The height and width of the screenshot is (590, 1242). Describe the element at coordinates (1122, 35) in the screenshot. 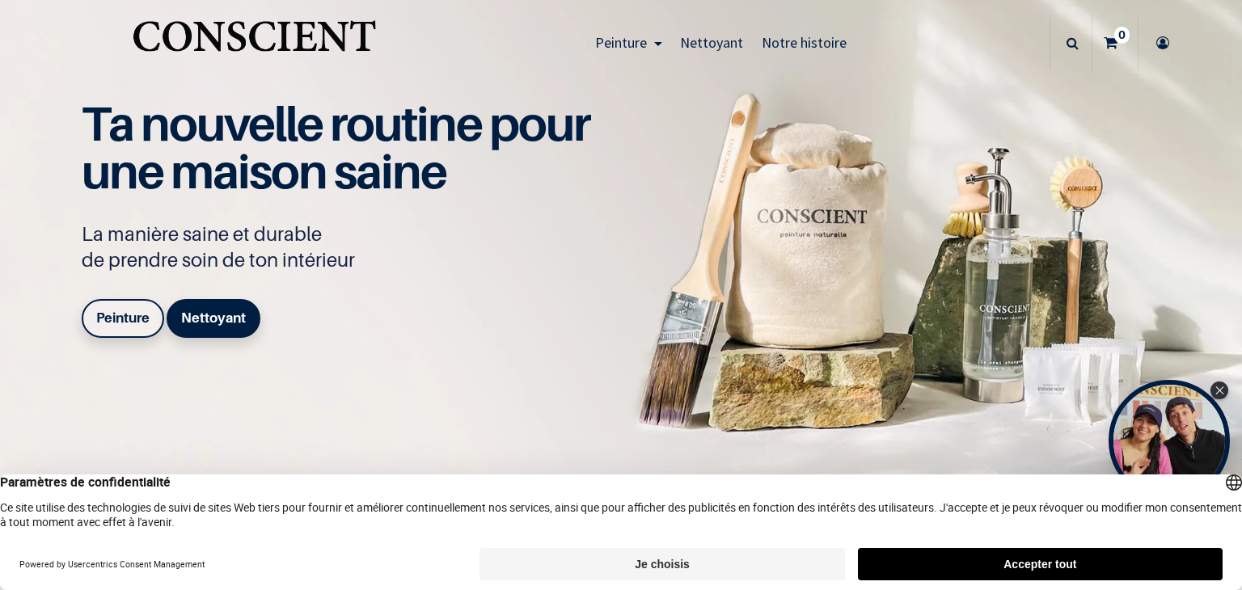

I see `sup: 0` at that location.